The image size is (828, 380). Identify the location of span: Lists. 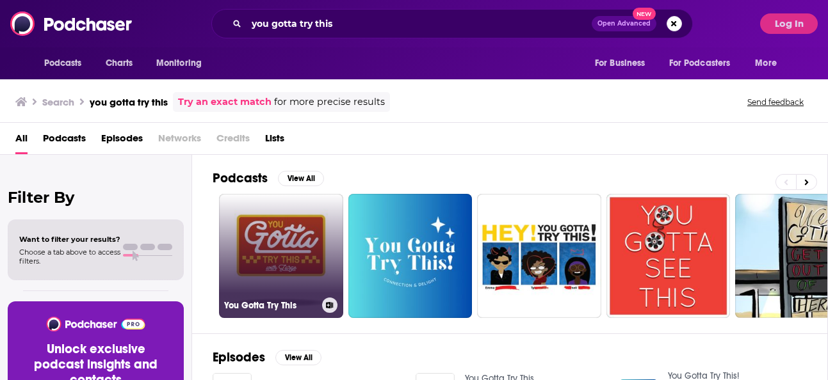
(275, 141).